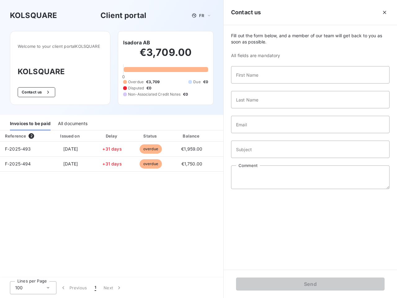  I want to click on h2: €3,709.00, so click(166, 56).